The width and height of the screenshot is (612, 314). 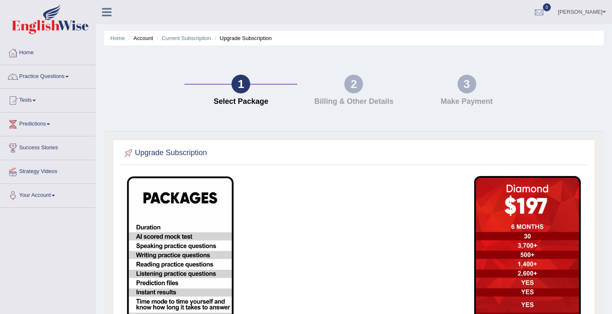 I want to click on div: 1, so click(x=241, y=84).